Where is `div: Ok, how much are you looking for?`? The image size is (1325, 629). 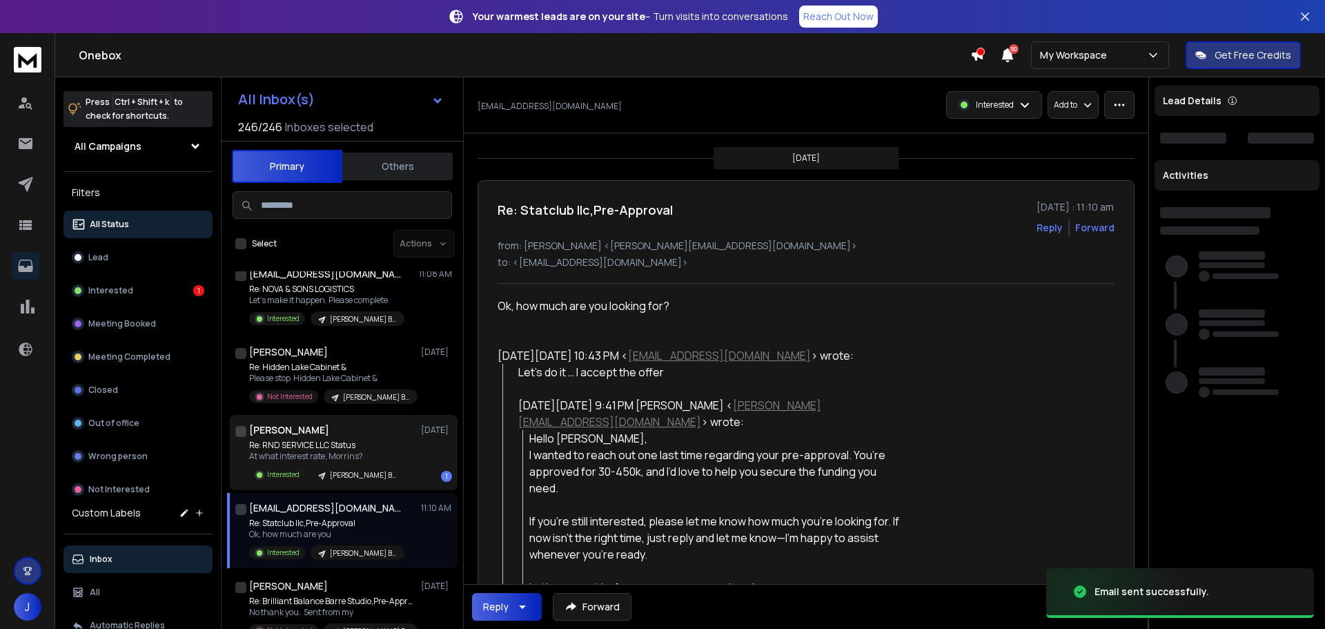 div: Ok, how much are you looking for? is located at coordinates (699, 306).